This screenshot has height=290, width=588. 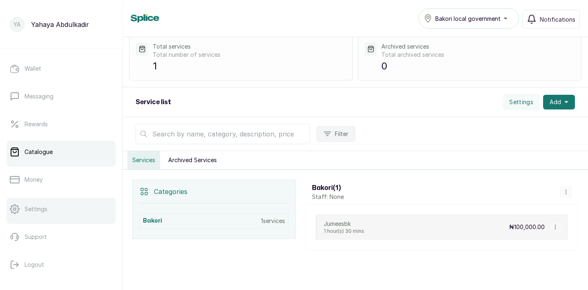 I want to click on p: Settings, so click(x=36, y=209).